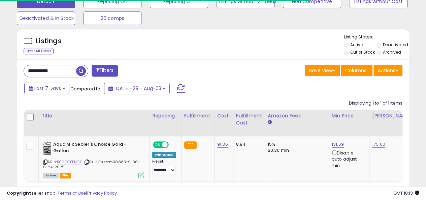 The height and width of the screenshot is (200, 426). I want to click on div: Disable auto adjust min, so click(348, 159).